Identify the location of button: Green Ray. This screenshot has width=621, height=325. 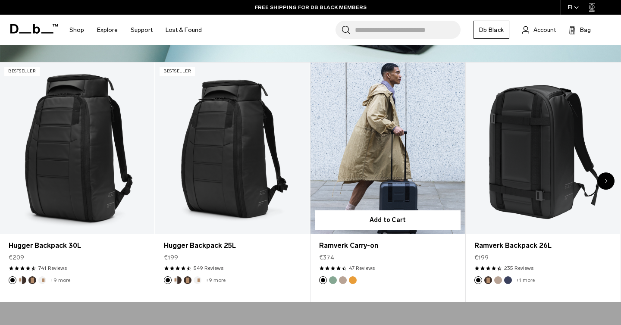
(333, 280).